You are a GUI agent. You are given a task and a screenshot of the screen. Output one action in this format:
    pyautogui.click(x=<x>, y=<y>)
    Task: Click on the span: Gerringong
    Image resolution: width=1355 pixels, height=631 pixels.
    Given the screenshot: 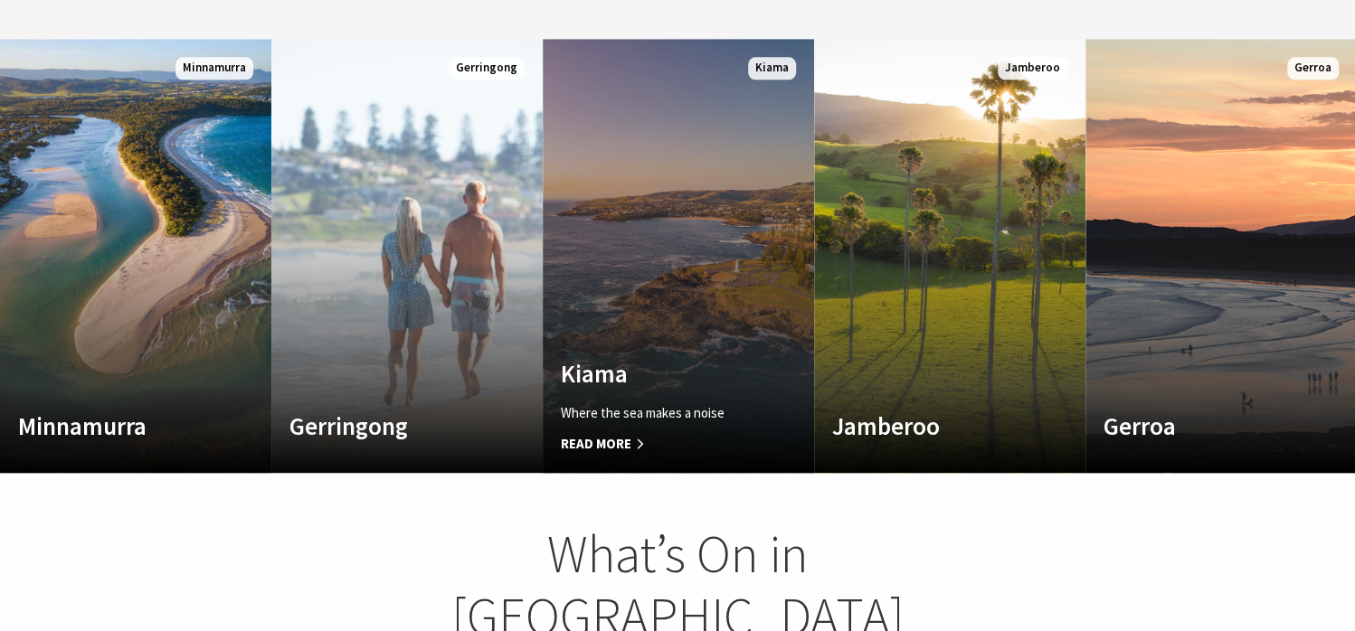 What is the action you would take?
    pyautogui.click(x=487, y=68)
    